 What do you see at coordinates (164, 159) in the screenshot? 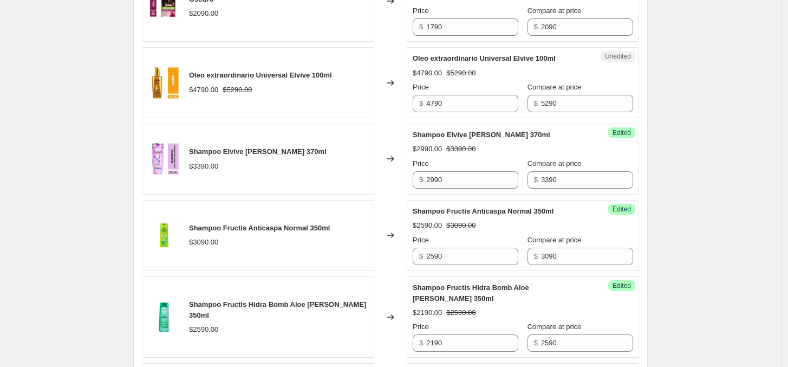
I see `img: CH20220036-1-Elvive-ShampooElviveHidraHialuronico370ml_80x.jpg` at bounding box center [164, 159].